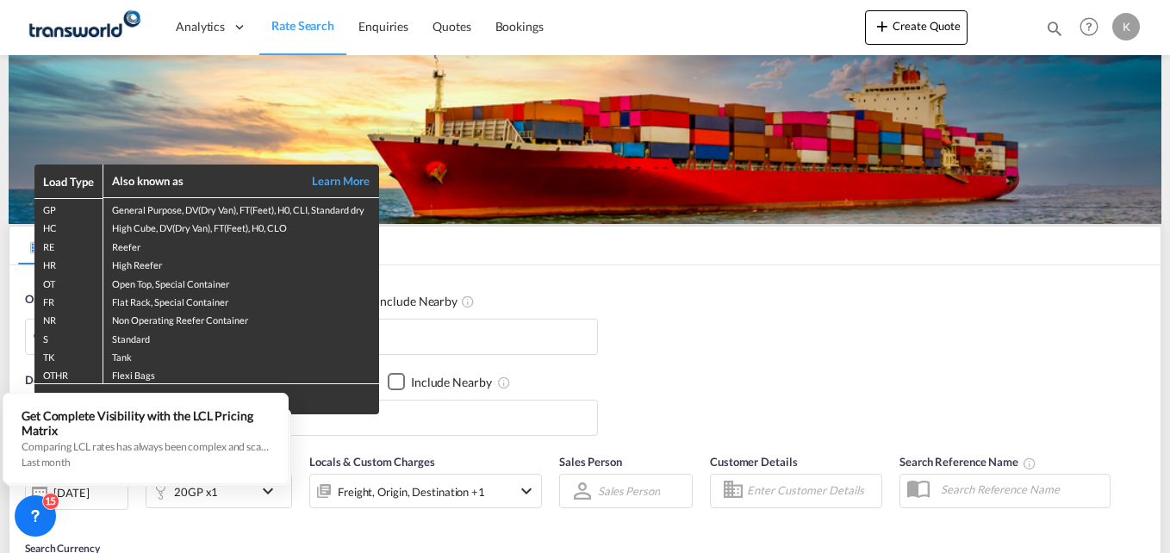 This screenshot has width=1170, height=553. What do you see at coordinates (241, 355) in the screenshot?
I see `td: Tank` at bounding box center [241, 355].